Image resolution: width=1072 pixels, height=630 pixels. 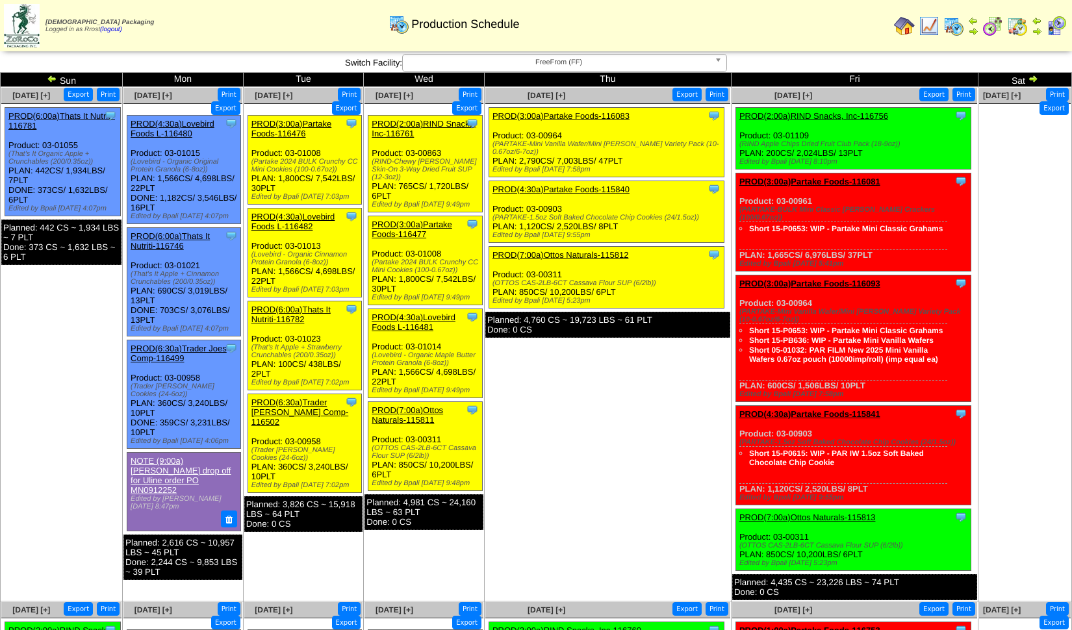 What do you see at coordinates (1025, 80) in the screenshot?
I see `td: Sat` at bounding box center [1025, 80].